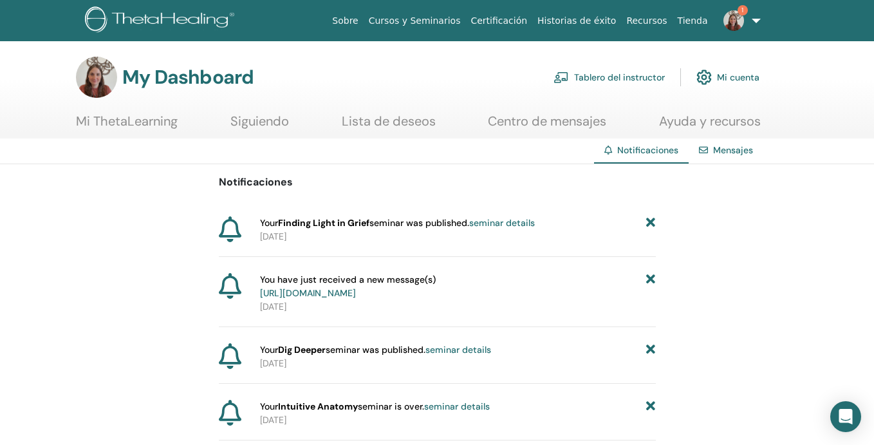  What do you see at coordinates (693, 21) in the screenshot?
I see `a: Tienda` at bounding box center [693, 21].